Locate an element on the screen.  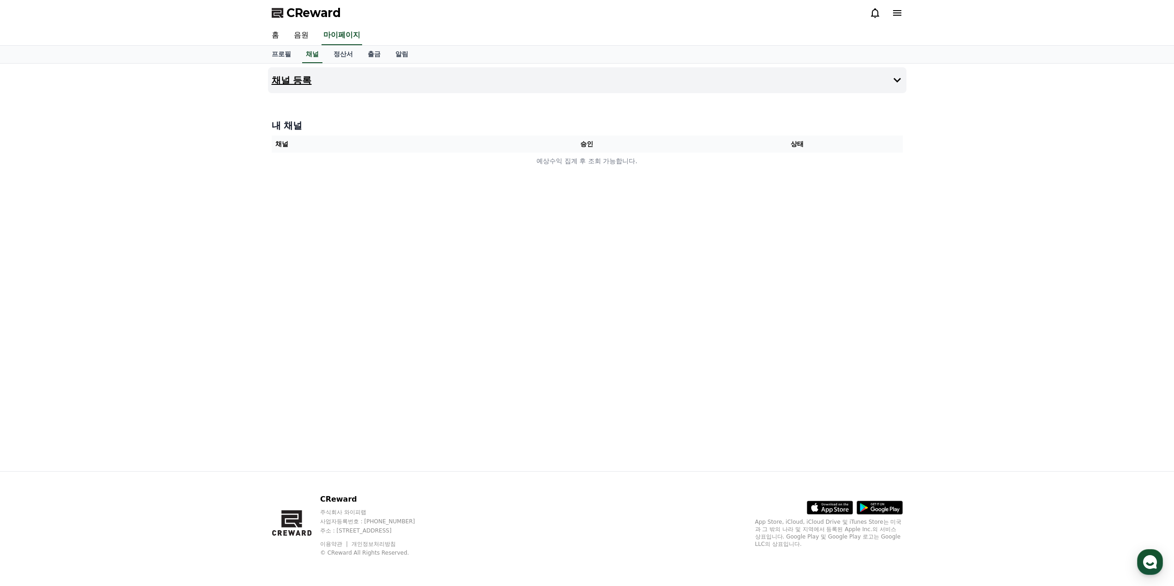
a: 알림 is located at coordinates (402, 54).